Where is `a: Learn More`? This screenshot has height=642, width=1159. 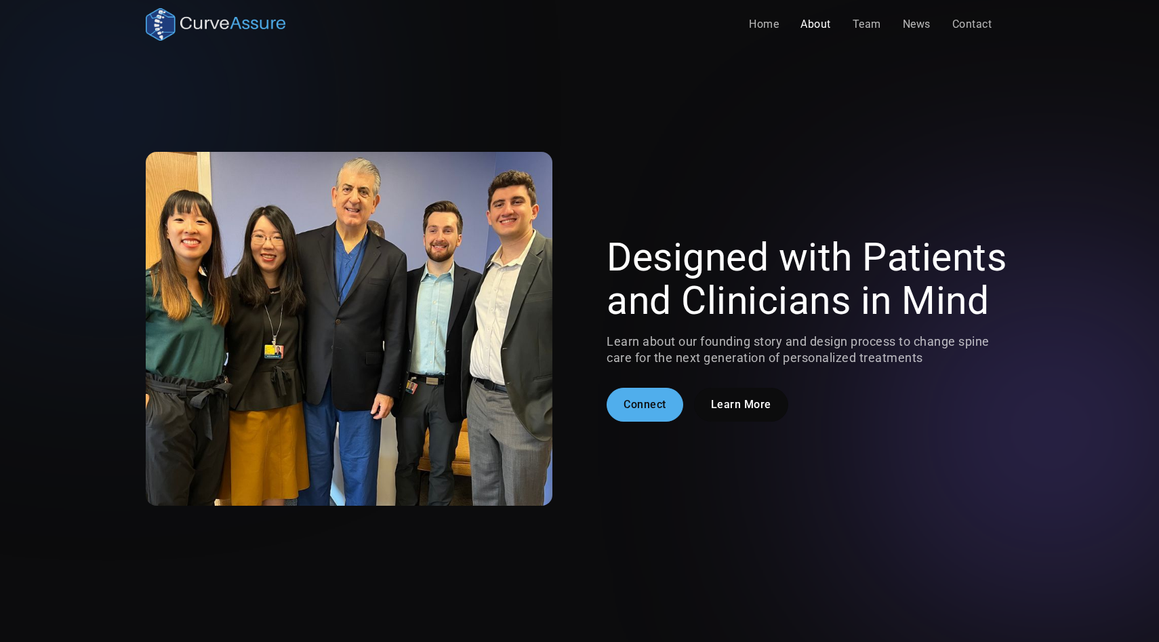 a: Learn More is located at coordinates (741, 405).